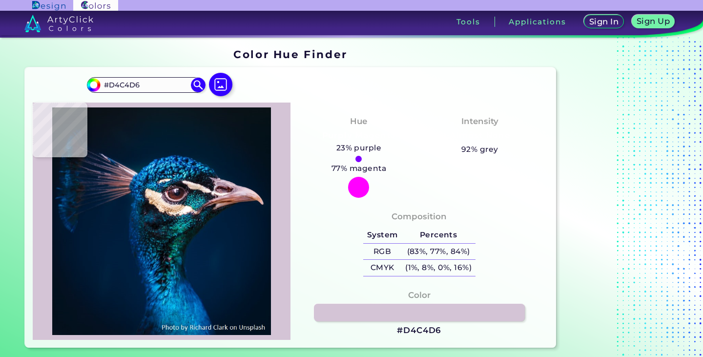 The image size is (703, 357). I want to click on h5: System, so click(382, 235).